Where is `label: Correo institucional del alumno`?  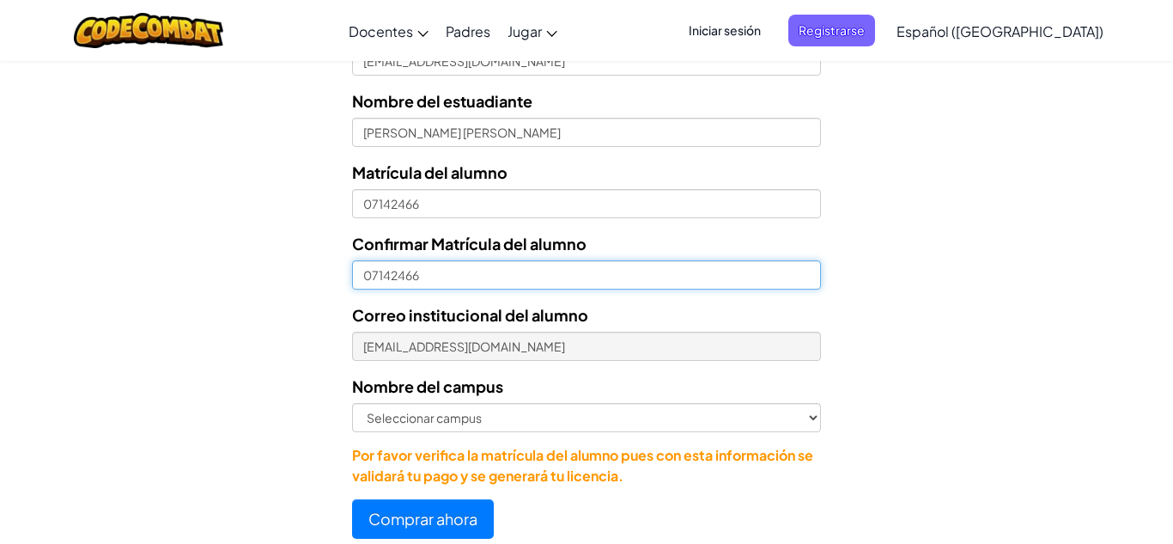 label: Correo institucional del alumno is located at coordinates (470, 314).